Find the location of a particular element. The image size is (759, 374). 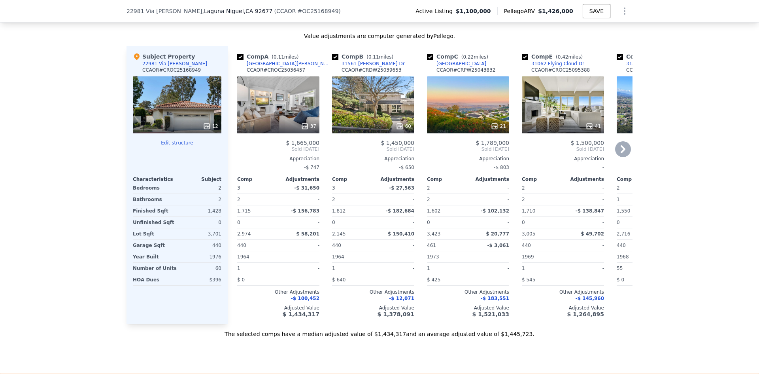

span: -$ 183,551 is located at coordinates (495, 298).